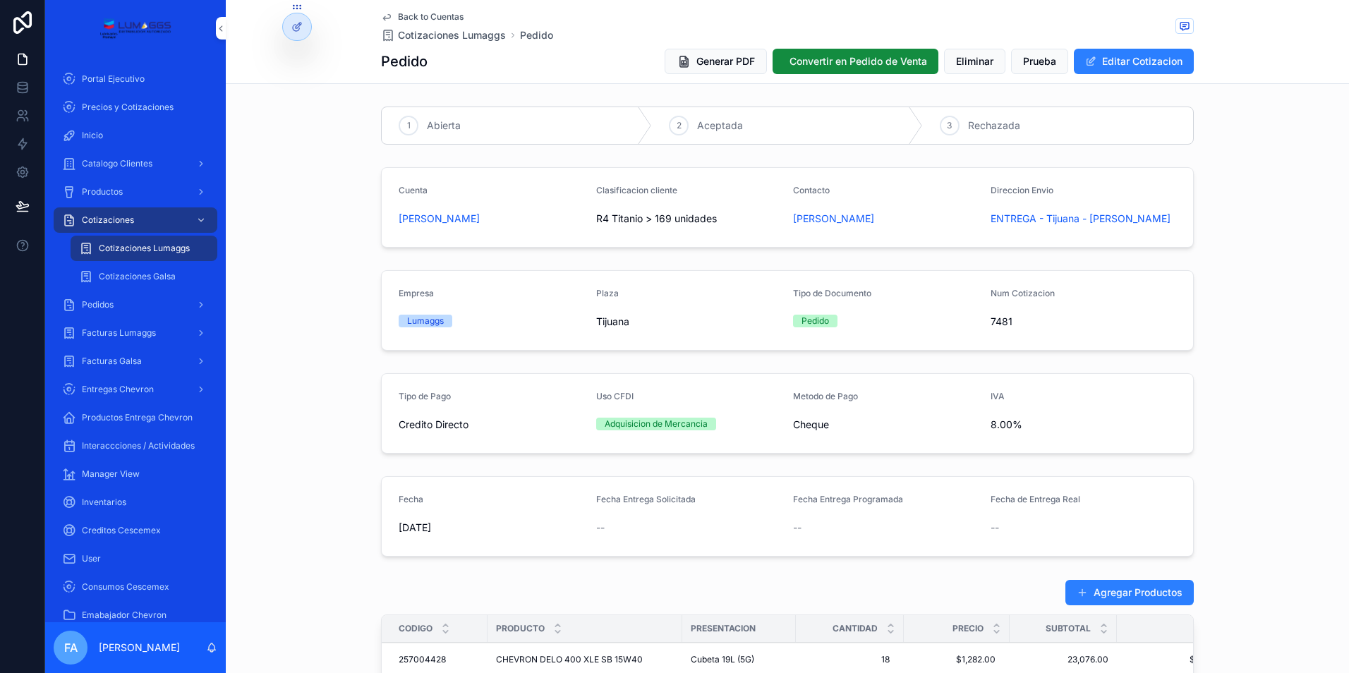 This screenshot has width=1349, height=673. Describe the element at coordinates (1039, 61) in the screenshot. I see `button: Prueba` at that location.